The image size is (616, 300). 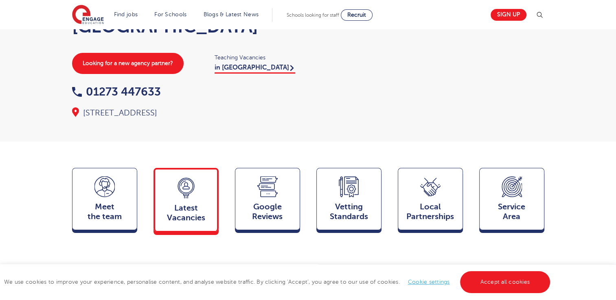 I want to click on a: Cookie settings, so click(x=429, y=282).